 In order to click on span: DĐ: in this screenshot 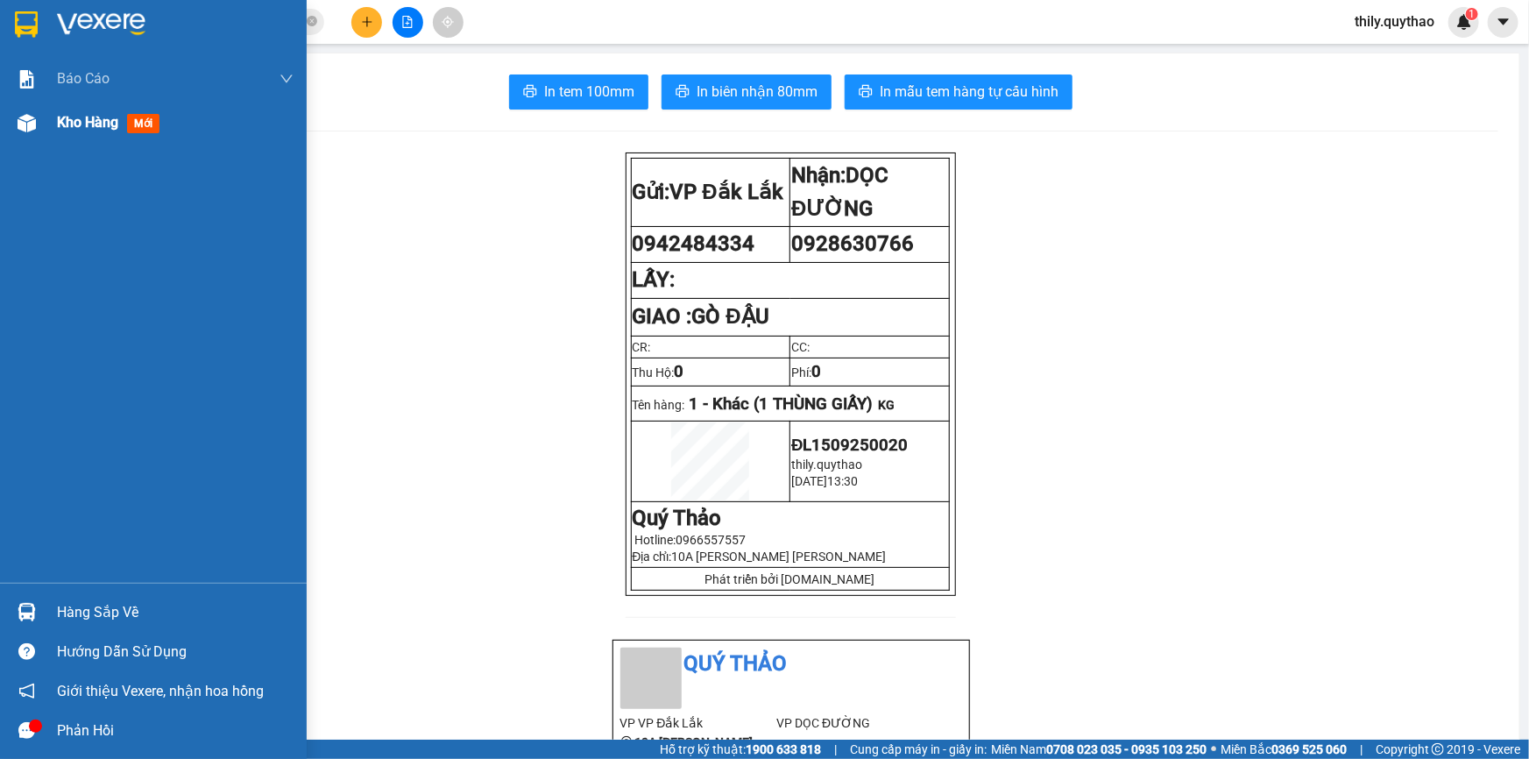, I will do `click(162, 100)`.